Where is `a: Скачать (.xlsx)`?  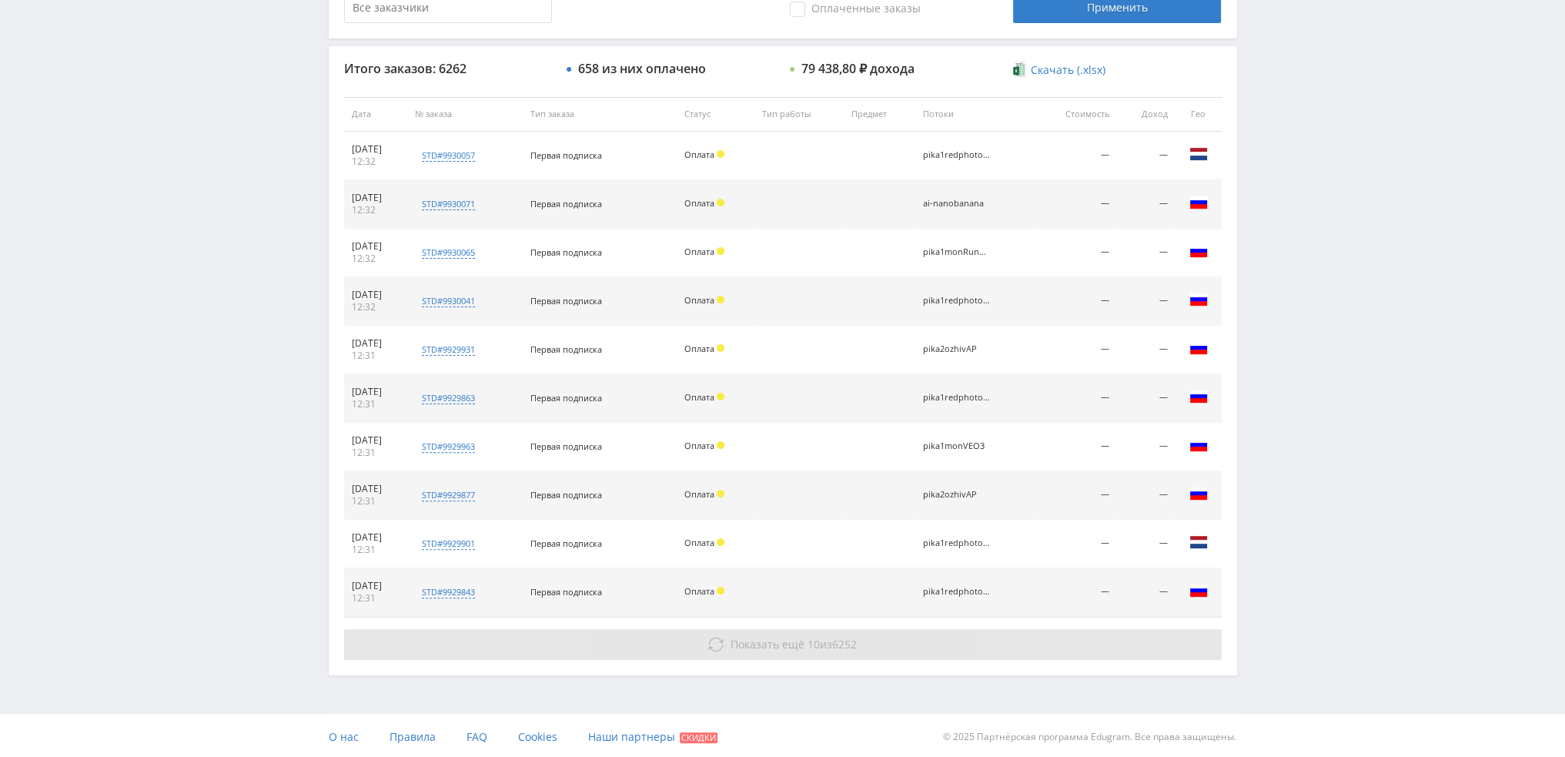
a: Скачать (.xlsx) is located at coordinates (1059, 70).